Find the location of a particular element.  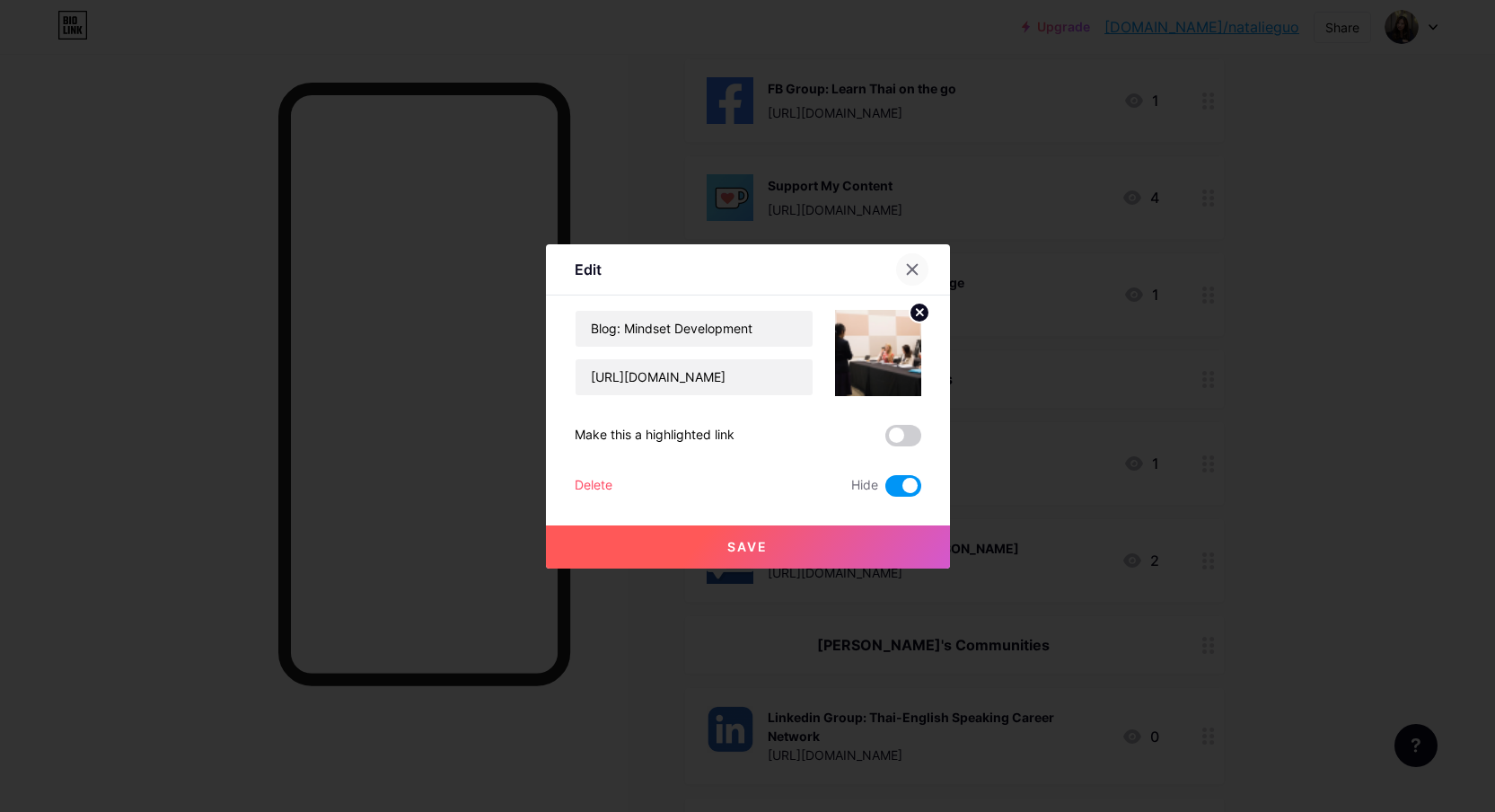

img: link_thumbnail is located at coordinates (878, 353).